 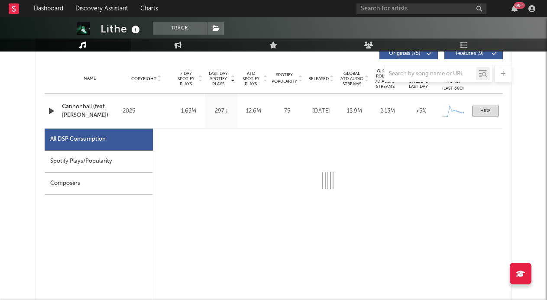 What do you see at coordinates (421, 111) in the screenshot?
I see `div: <5%` at bounding box center [421, 111].